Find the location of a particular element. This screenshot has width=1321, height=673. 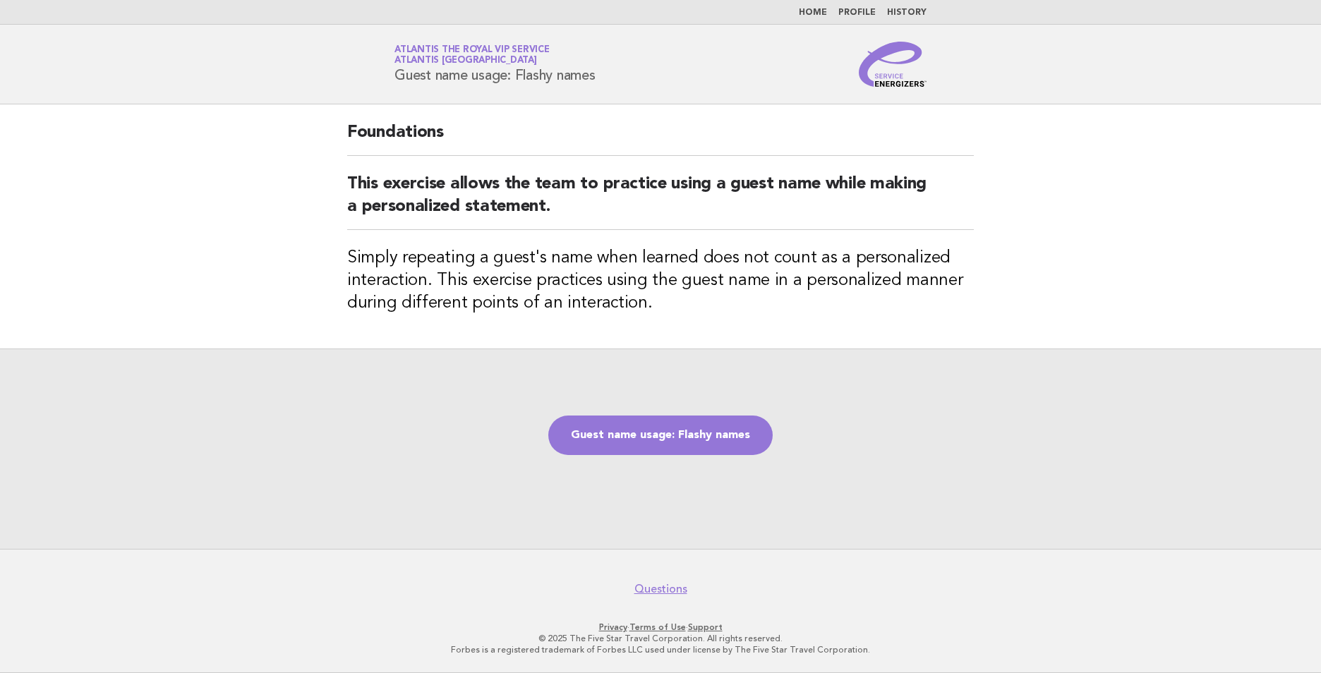

h3: Simply repeating a guest's name when learned does not count as a personalized interaction. This e... is located at coordinates (661, 281).